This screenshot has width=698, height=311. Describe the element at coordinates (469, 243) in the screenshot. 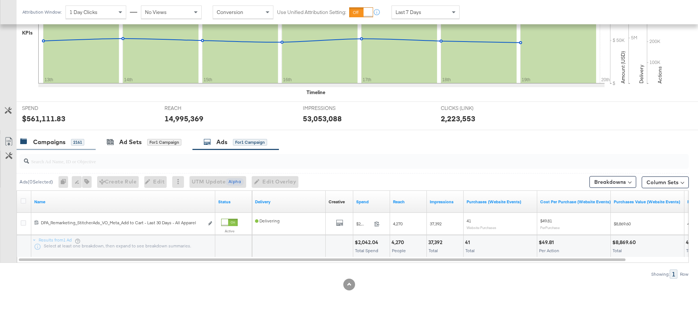

I see `div: 41` at that location.